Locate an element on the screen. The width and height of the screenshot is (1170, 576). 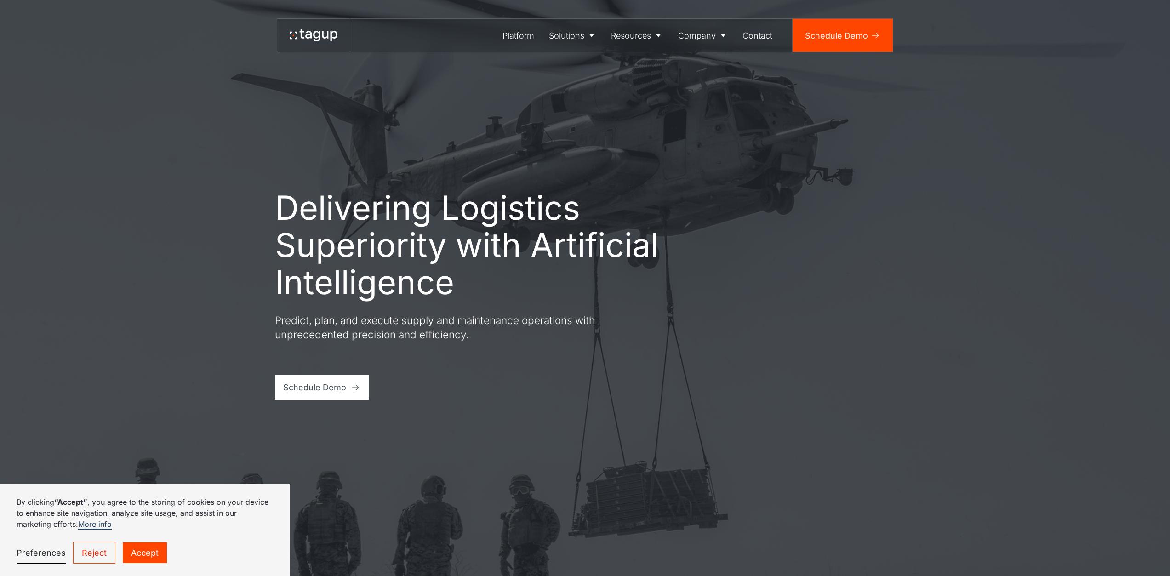
a: Company is located at coordinates (703, 35).